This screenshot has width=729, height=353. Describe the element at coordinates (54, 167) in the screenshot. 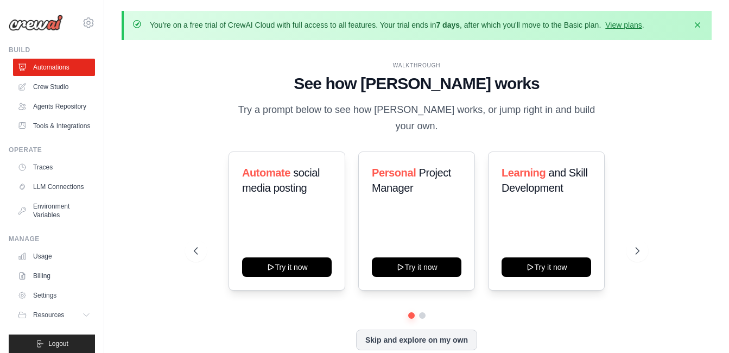

I see `a: Traces` at that location.